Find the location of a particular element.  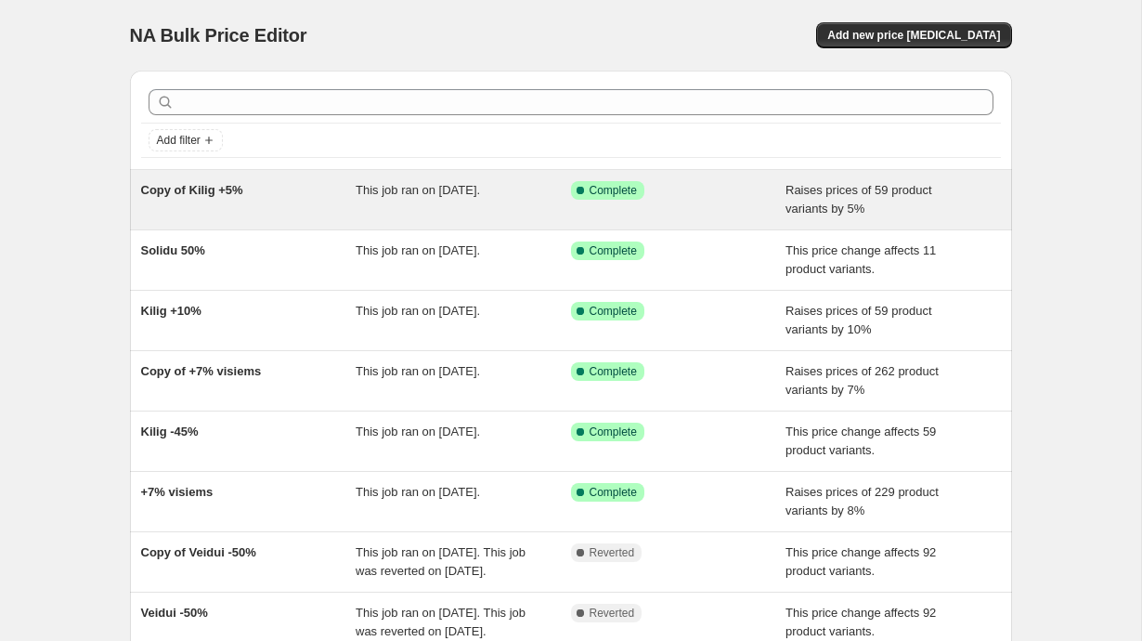

span: Copy of Kilig +5% is located at coordinates (192, 189).